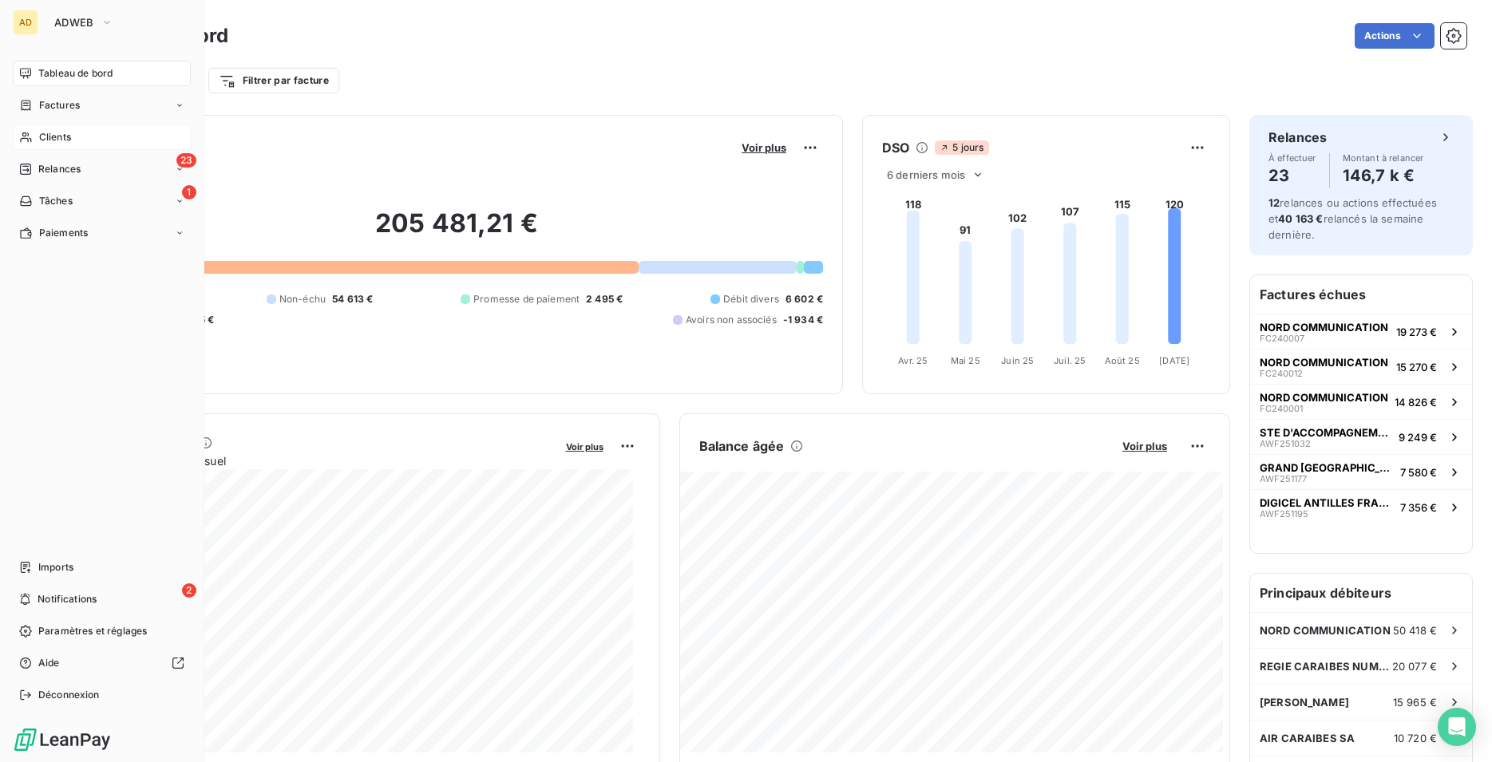 This screenshot has width=1492, height=762. What do you see at coordinates (1326, 503) in the screenshot?
I see `span: DIGICEL ANTILLES FRANCAISES GUYANE SA` at bounding box center [1326, 503].